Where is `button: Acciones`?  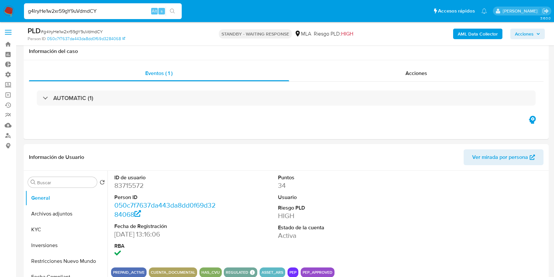
button: Acciones is located at coordinates (528, 34).